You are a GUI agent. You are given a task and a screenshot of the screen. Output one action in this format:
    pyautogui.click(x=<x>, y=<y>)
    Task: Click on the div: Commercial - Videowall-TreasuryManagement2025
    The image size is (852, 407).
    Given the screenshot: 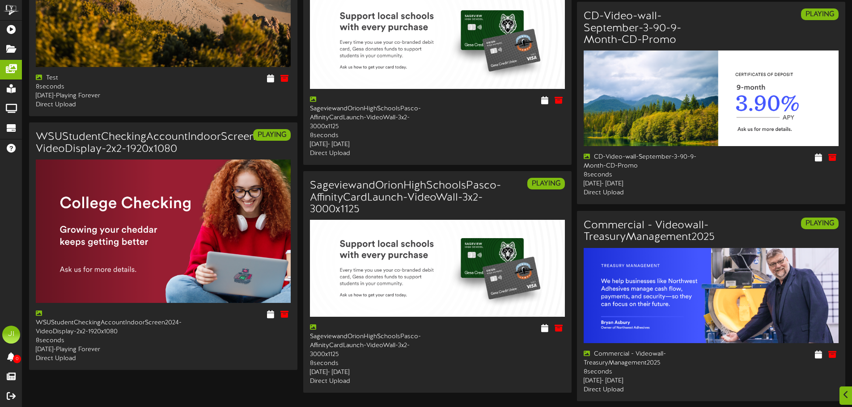 What is the action you would take?
    pyautogui.click(x=644, y=359)
    